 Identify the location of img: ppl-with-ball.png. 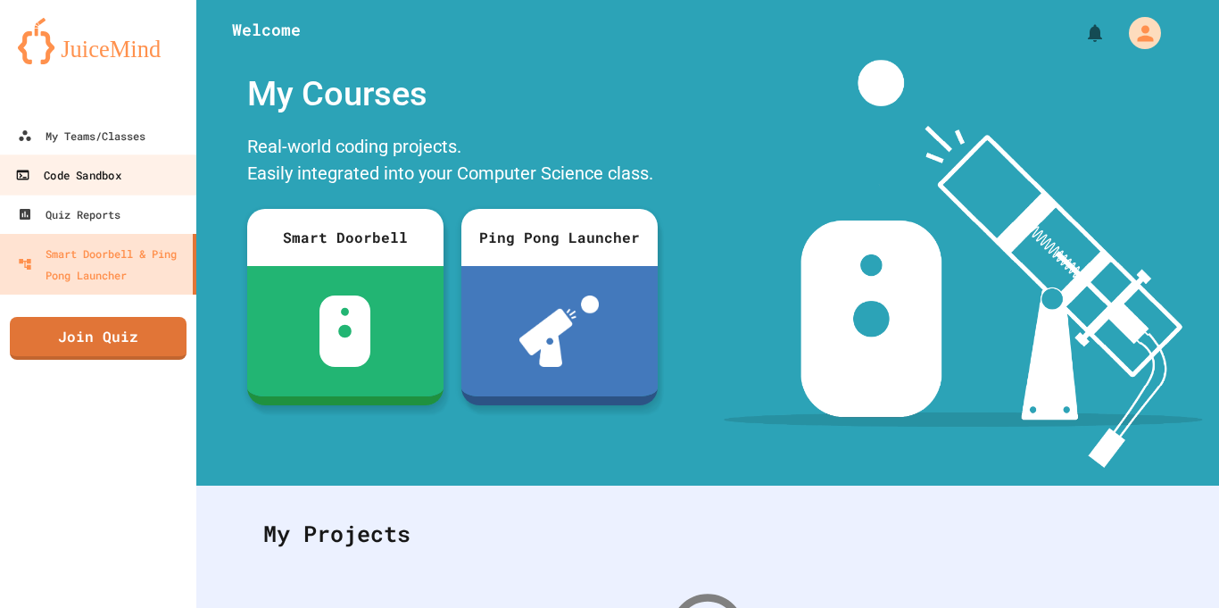
(559, 331).